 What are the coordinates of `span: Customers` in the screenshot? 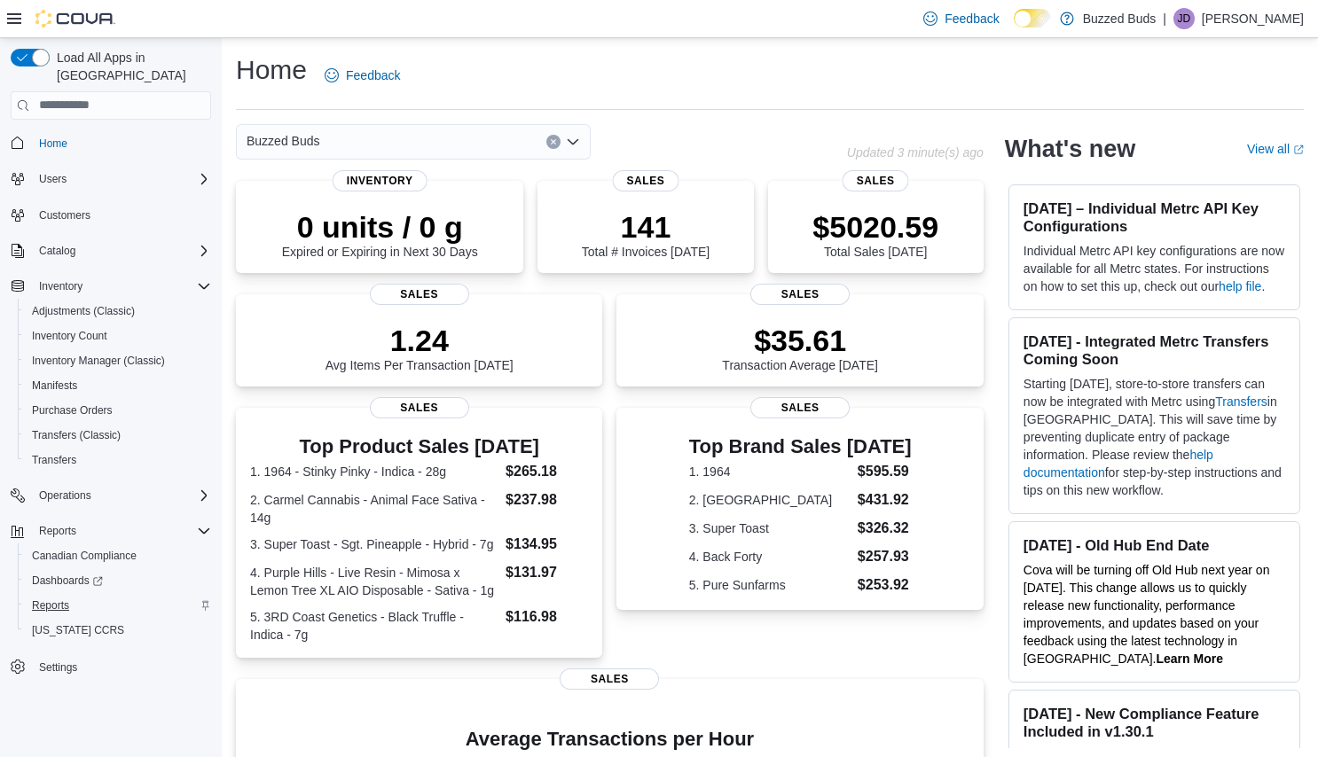 It's located at (122, 215).